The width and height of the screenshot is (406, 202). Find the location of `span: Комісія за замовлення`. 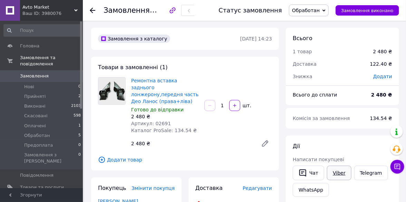

span: Комісія за замовлення is located at coordinates (321, 118).